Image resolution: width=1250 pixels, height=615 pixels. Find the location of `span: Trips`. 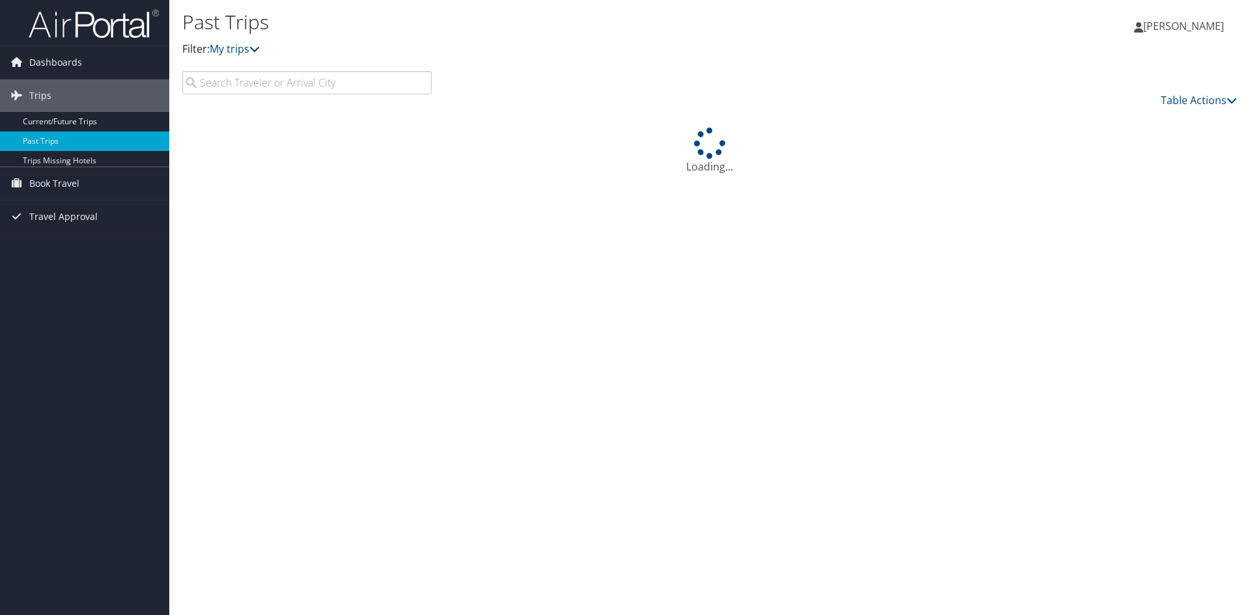

span: Trips is located at coordinates (40, 96).